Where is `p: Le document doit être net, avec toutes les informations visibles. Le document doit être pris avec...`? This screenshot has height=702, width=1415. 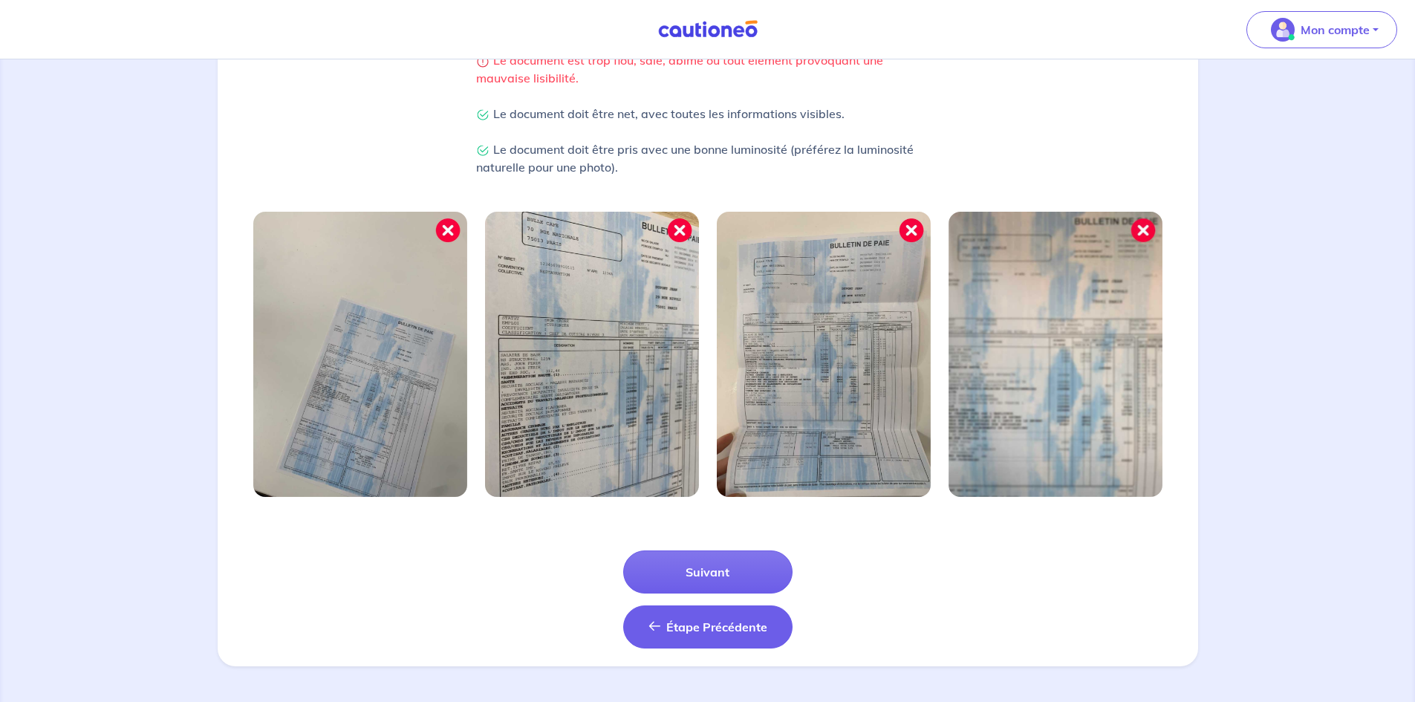 p: Le document doit être net, avec toutes les informations visibles. Le document doit être pris avec... is located at coordinates (708, 140).